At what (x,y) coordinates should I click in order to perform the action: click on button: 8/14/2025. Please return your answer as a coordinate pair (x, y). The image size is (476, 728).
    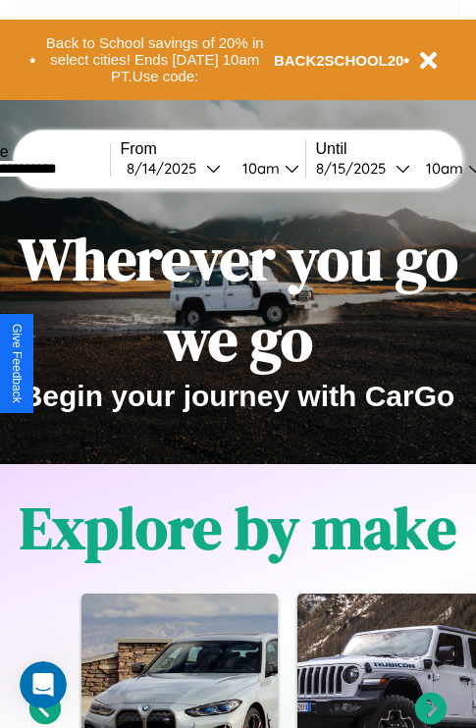
    Looking at the image, I should click on (174, 168).